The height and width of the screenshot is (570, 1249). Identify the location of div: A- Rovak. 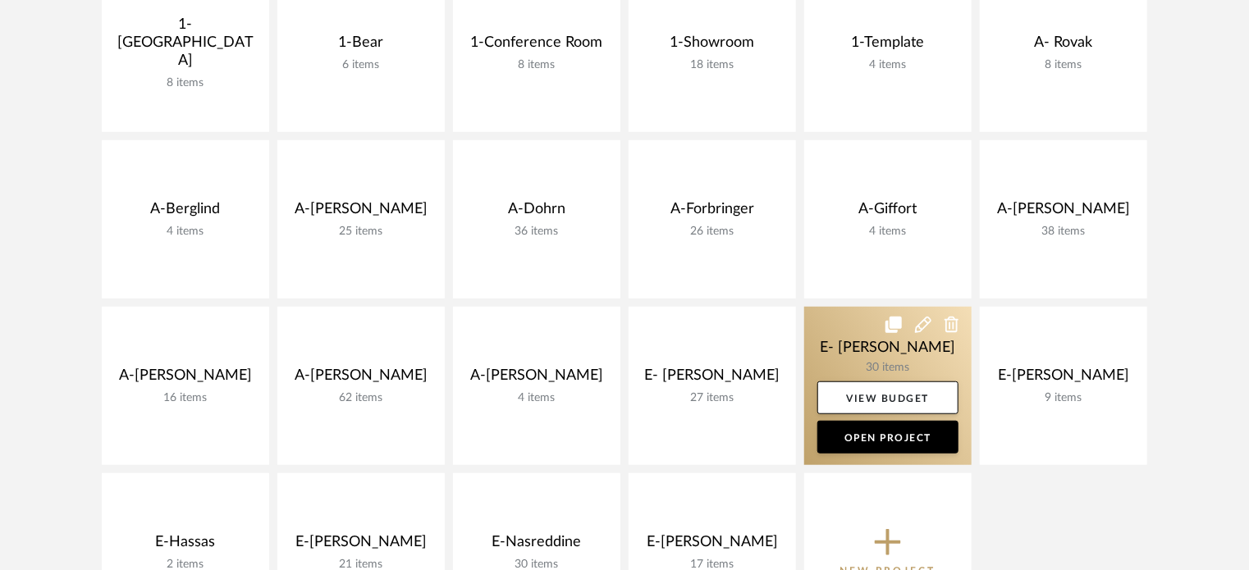
(1063, 46).